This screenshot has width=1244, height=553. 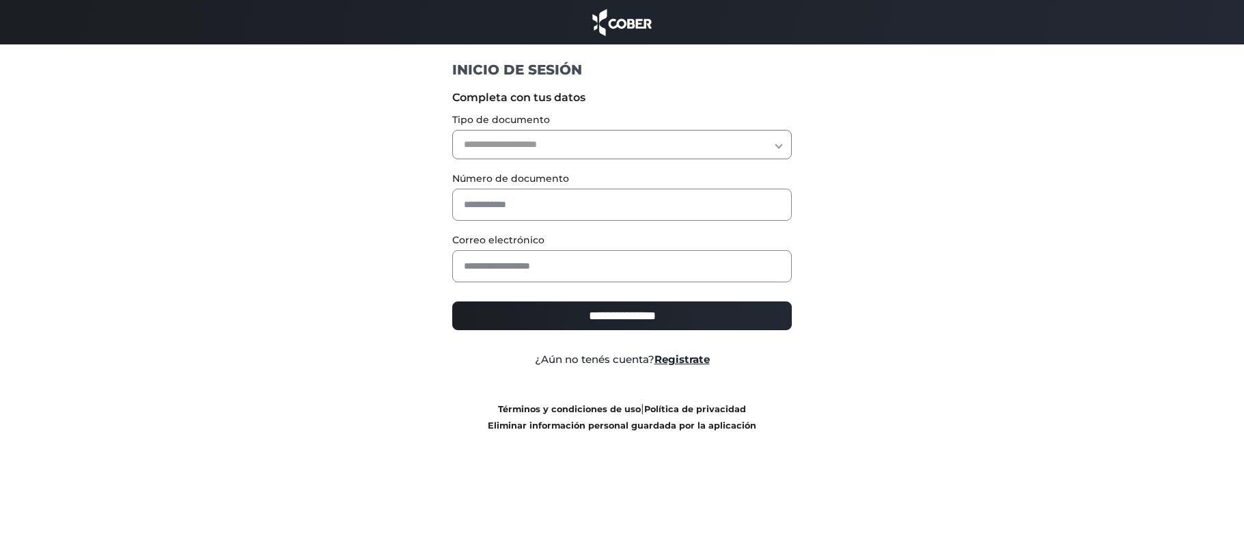 What do you see at coordinates (695, 408) in the screenshot?
I see `a: Política de privacidad` at bounding box center [695, 408].